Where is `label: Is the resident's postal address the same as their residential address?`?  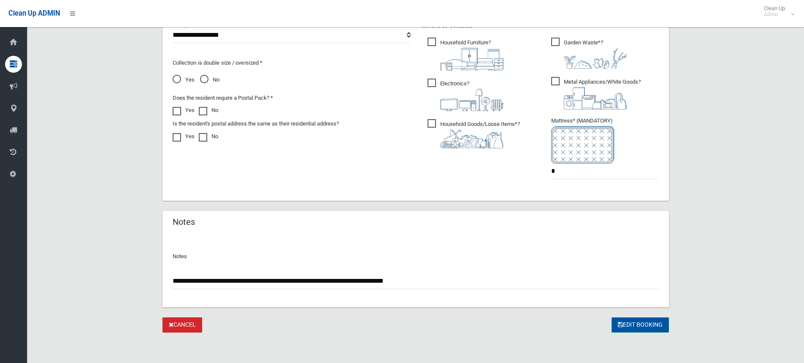
label: Is the resident's postal address the same as their residential address? is located at coordinates (256, 124).